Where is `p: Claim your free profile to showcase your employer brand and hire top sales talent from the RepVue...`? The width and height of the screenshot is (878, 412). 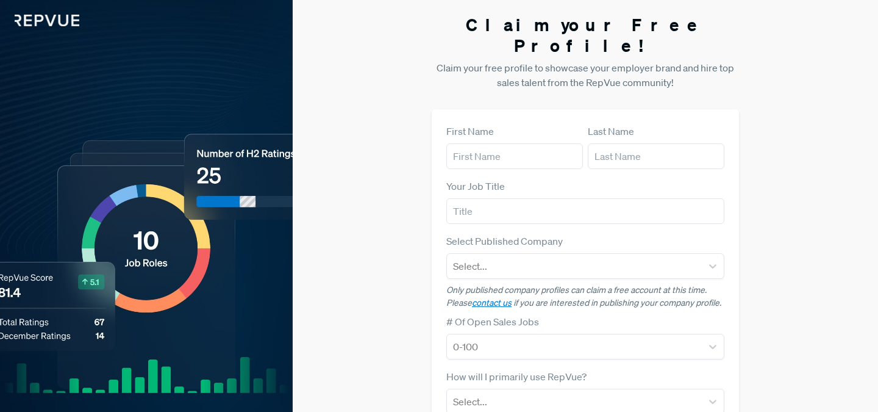 p: Claim your free profile to showcase your employer brand and hire top sales talent from the RepVue... is located at coordinates (585, 75).